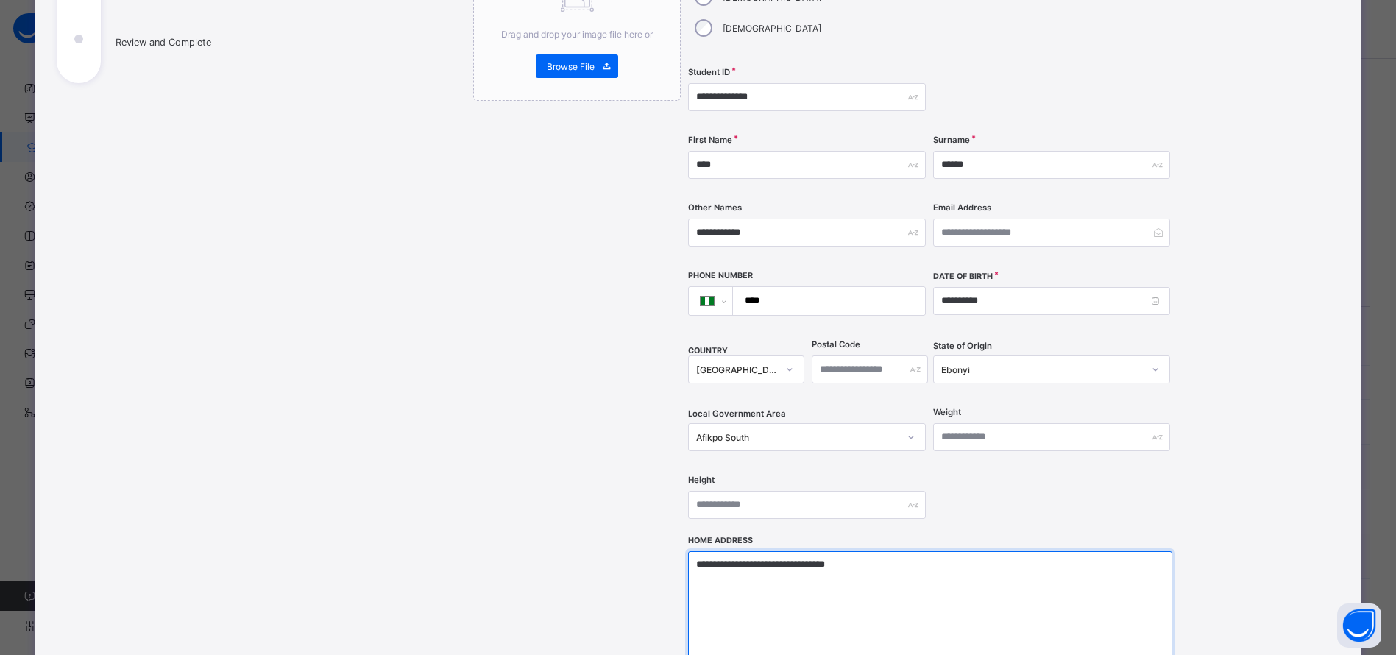 The width and height of the screenshot is (1396, 655). Describe the element at coordinates (737, 414) in the screenshot. I see `span: Local Government Area` at that location.